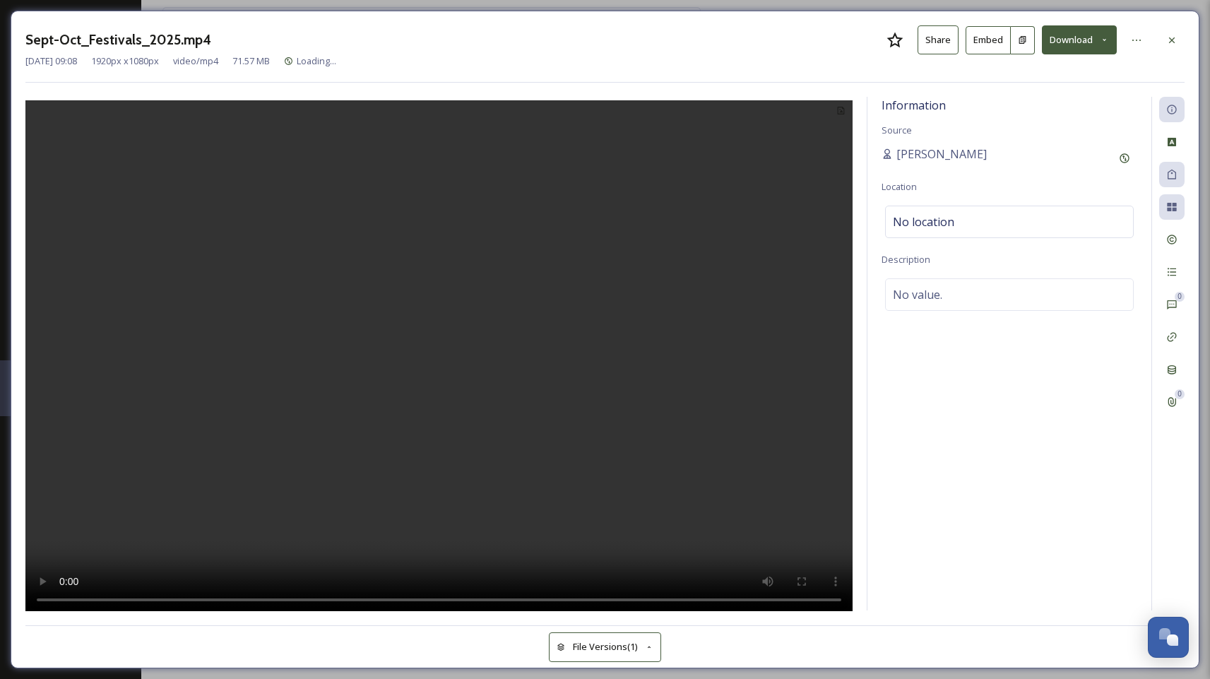 The width and height of the screenshot is (1210, 679). Describe the element at coordinates (1079, 40) in the screenshot. I see `button: Download` at that location.